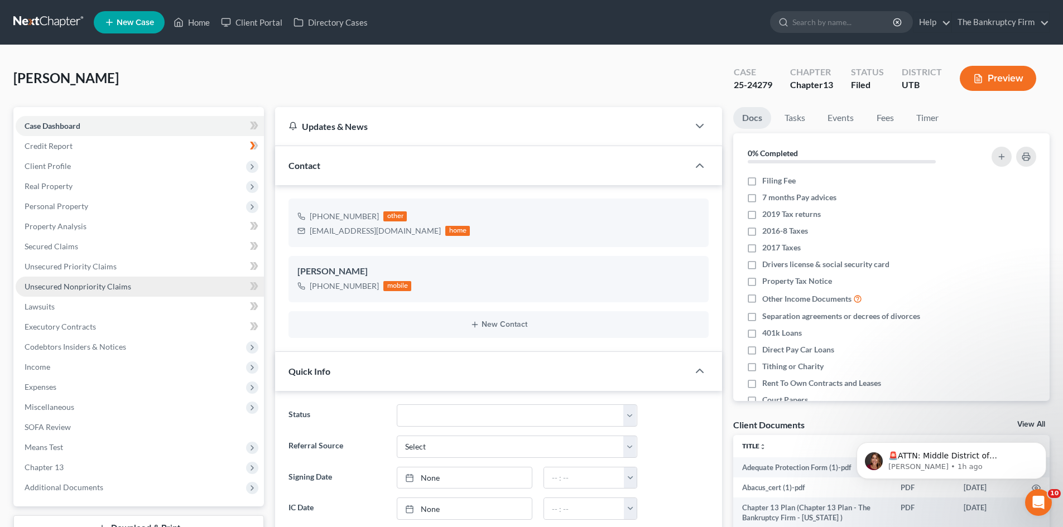 The width and height of the screenshot is (1063, 527). What do you see at coordinates (304, 165) in the screenshot?
I see `span: Contact` at bounding box center [304, 165].